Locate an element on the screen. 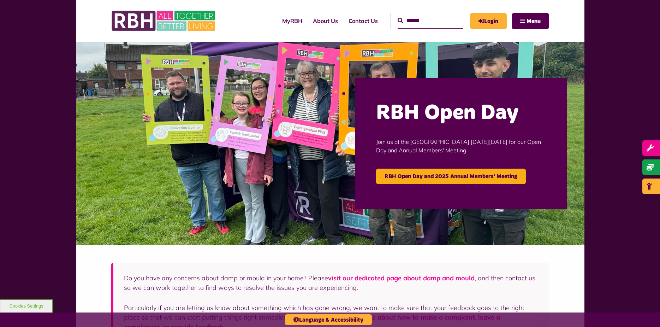 The height and width of the screenshot is (327, 660). a: visit our dedicated page about damp and mould is located at coordinates (401, 278).